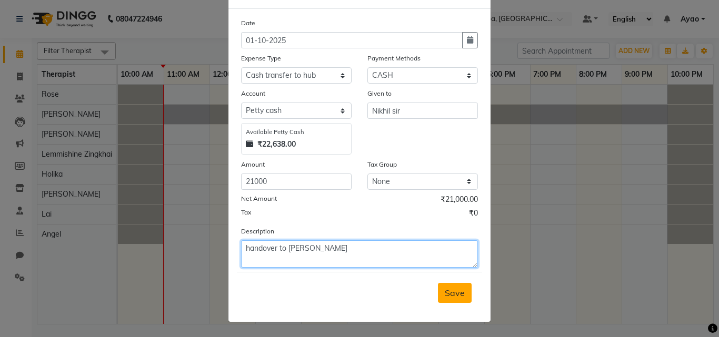 This screenshot has height=337, width=719. What do you see at coordinates (257, 231) in the screenshot?
I see `label: Description` at bounding box center [257, 231].